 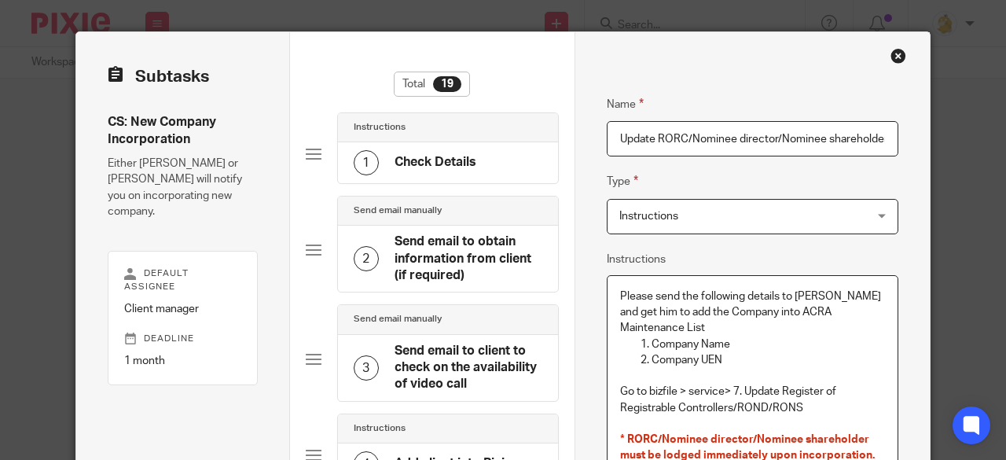 What do you see at coordinates (158, 77) in the screenshot?
I see `h2: Subtasks` at bounding box center [158, 77].